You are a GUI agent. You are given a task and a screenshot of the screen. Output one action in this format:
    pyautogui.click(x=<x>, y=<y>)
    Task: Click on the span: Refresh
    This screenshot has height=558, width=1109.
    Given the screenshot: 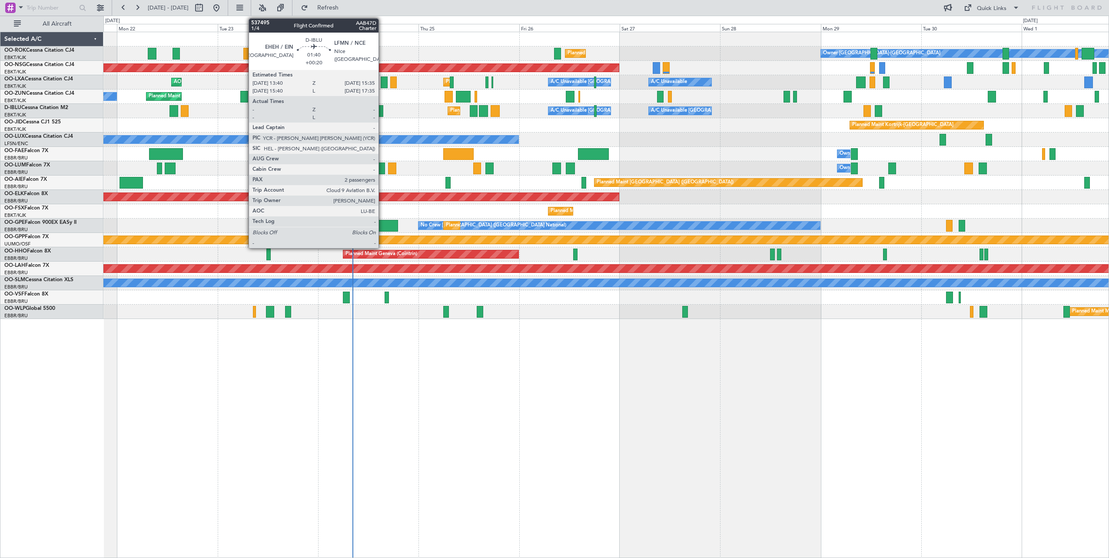 What is the action you would take?
    pyautogui.click(x=328, y=8)
    